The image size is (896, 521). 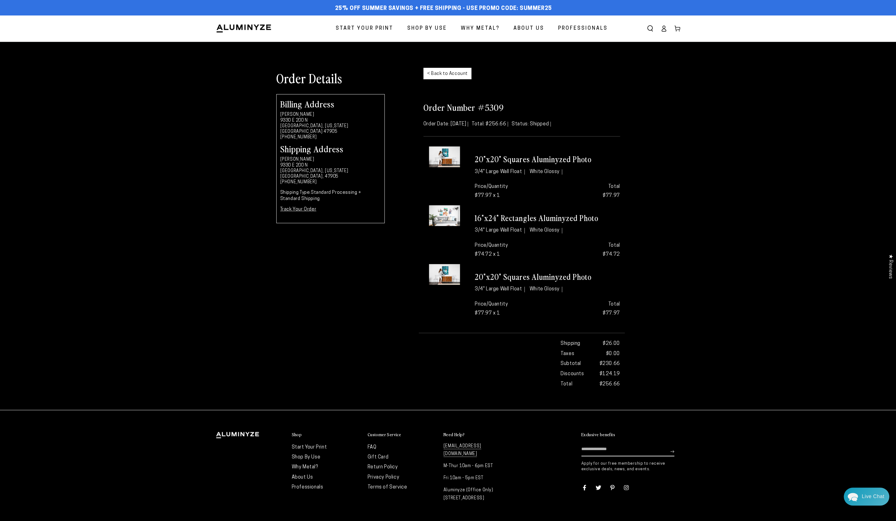 What do you see at coordinates (478, 435) in the screenshot?
I see `summary: Need Help?` at bounding box center [478, 435].